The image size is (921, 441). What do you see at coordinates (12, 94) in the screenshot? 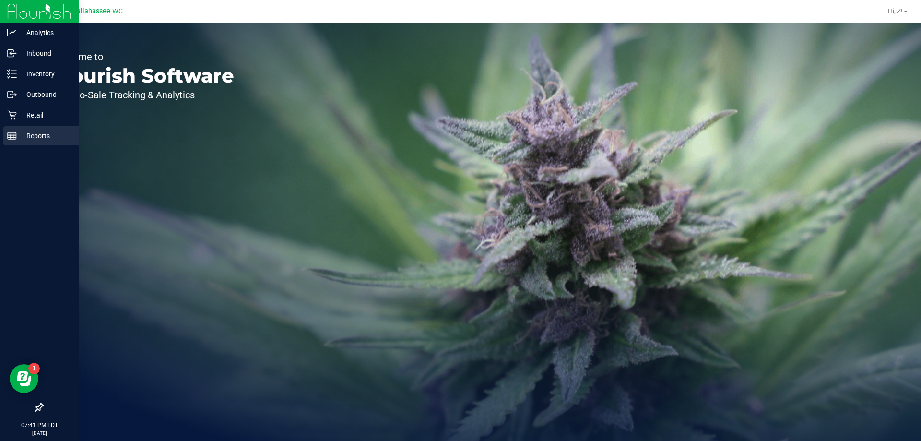
I see `inline-svg: Outbound` at bounding box center [12, 94].